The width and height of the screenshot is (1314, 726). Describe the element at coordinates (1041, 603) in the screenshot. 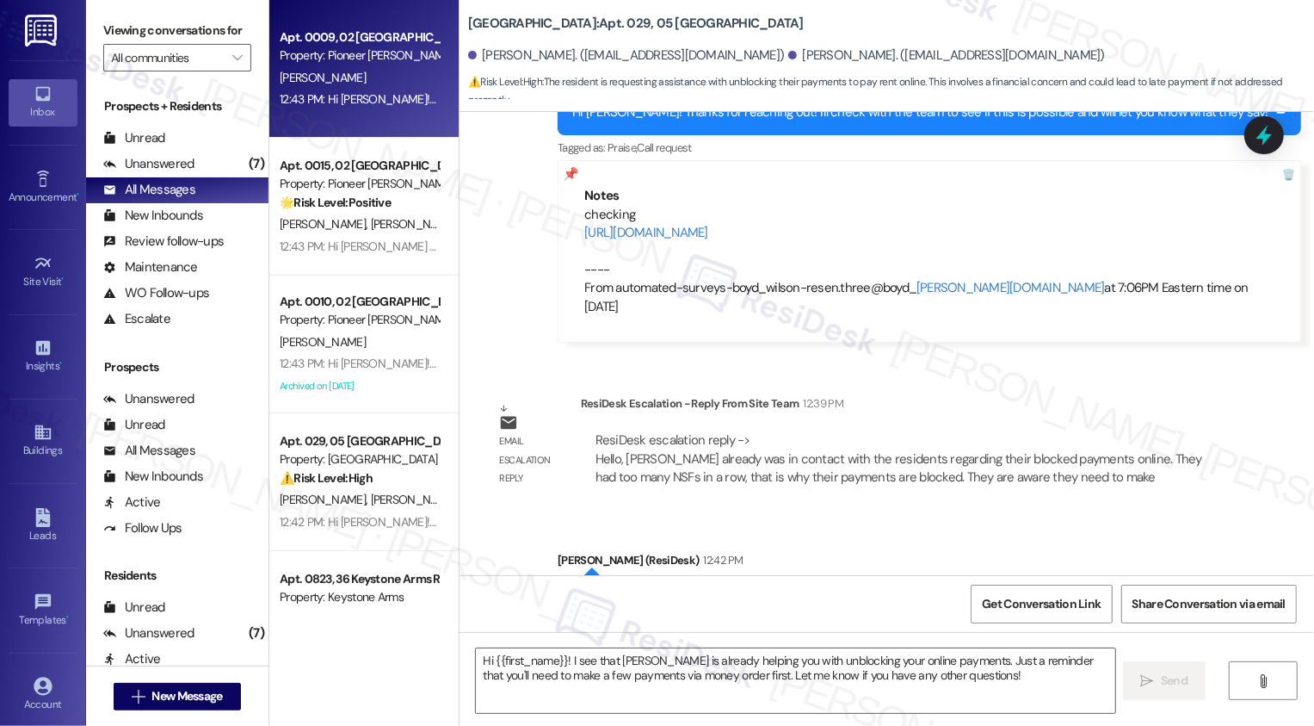

I see `button: Get Conversation Link` at that location.